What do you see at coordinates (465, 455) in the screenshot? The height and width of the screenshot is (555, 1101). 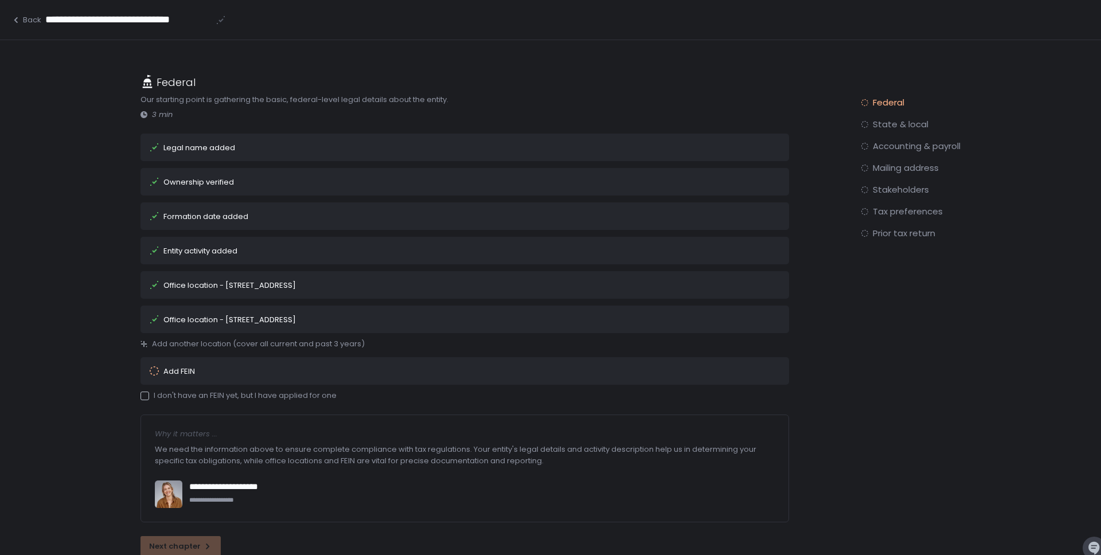 I see `div: We need the information above to ensure complete compliance with tax regulations. Your entity's l...` at bounding box center [465, 455].